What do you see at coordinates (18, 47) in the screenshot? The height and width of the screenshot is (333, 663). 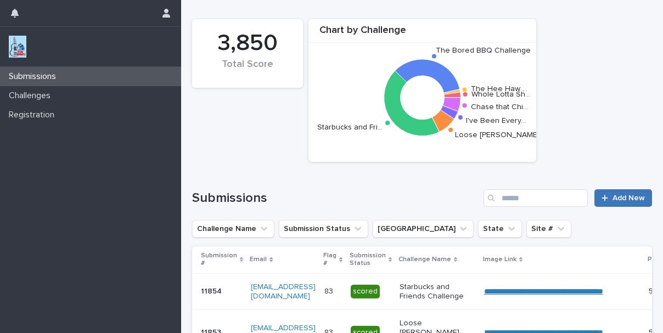 I see `img: jxsLJbdS1eYBI7rVAS4p` at bounding box center [18, 47].